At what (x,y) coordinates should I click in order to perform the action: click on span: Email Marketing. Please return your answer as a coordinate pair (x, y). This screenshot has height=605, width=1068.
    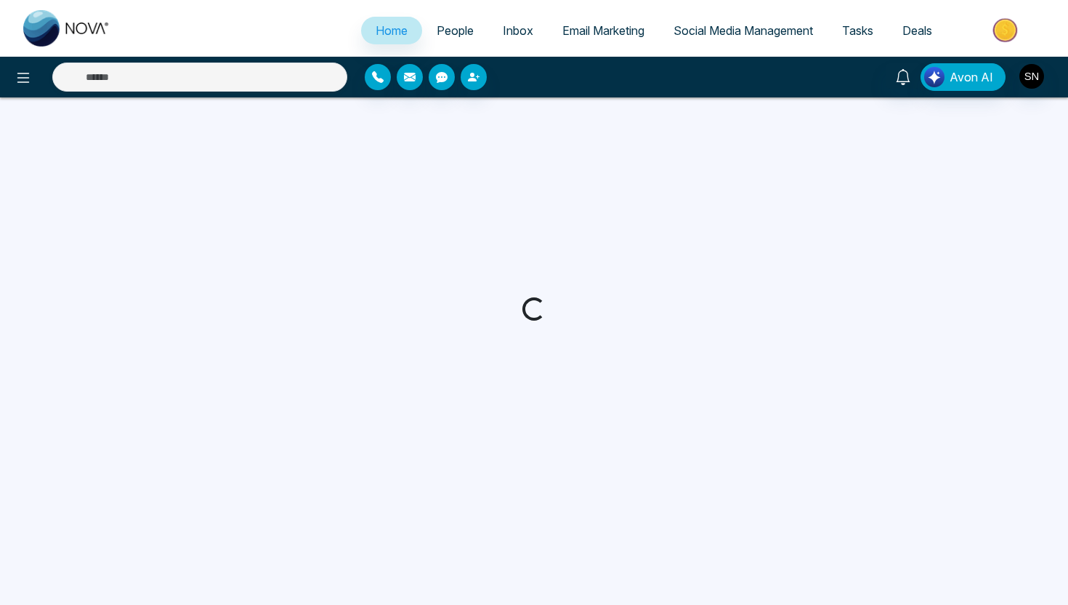
    Looking at the image, I should click on (603, 31).